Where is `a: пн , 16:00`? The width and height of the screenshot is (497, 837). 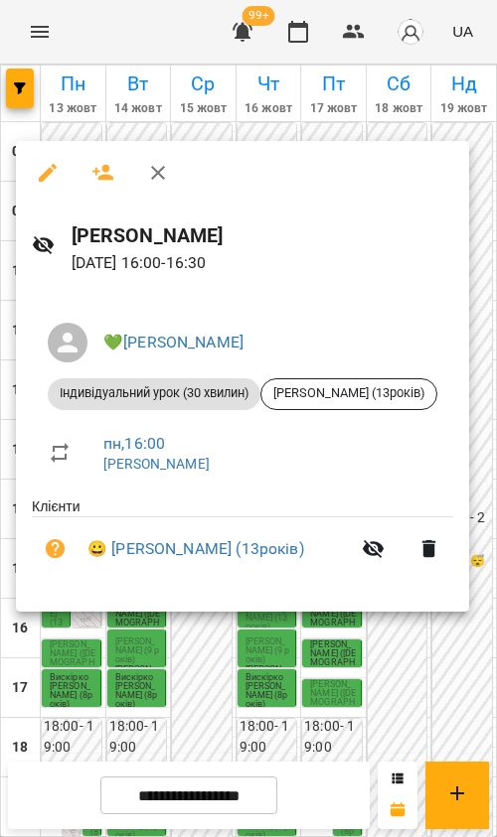 a: пн , 16:00 is located at coordinates (134, 443).